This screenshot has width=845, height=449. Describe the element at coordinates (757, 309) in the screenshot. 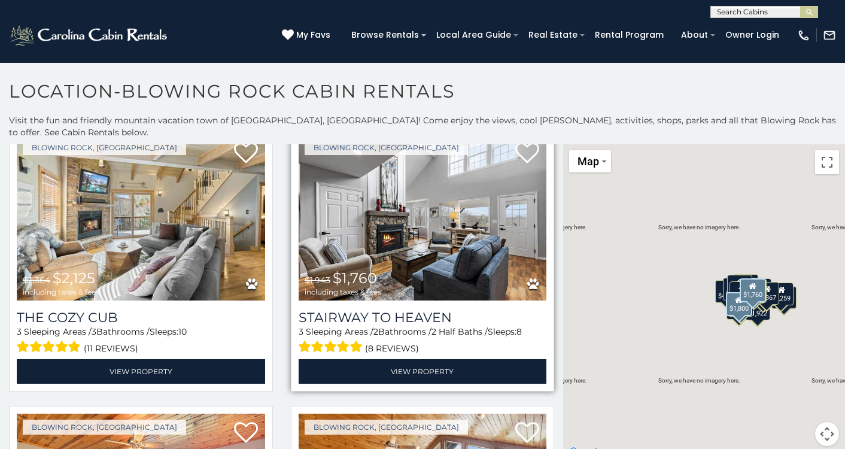

I see `div: $1,922` at that location.